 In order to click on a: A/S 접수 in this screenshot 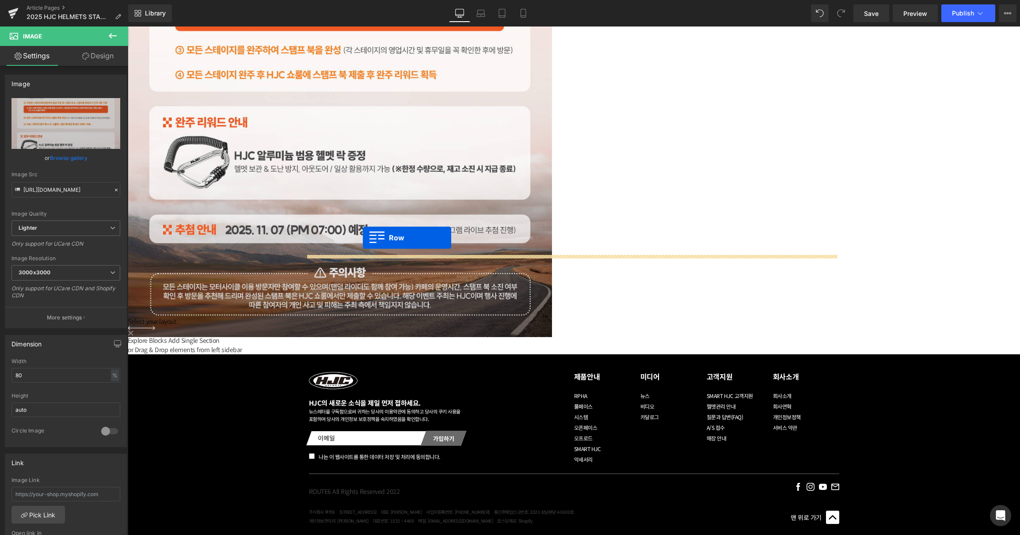, I will do `click(588, 401)`.